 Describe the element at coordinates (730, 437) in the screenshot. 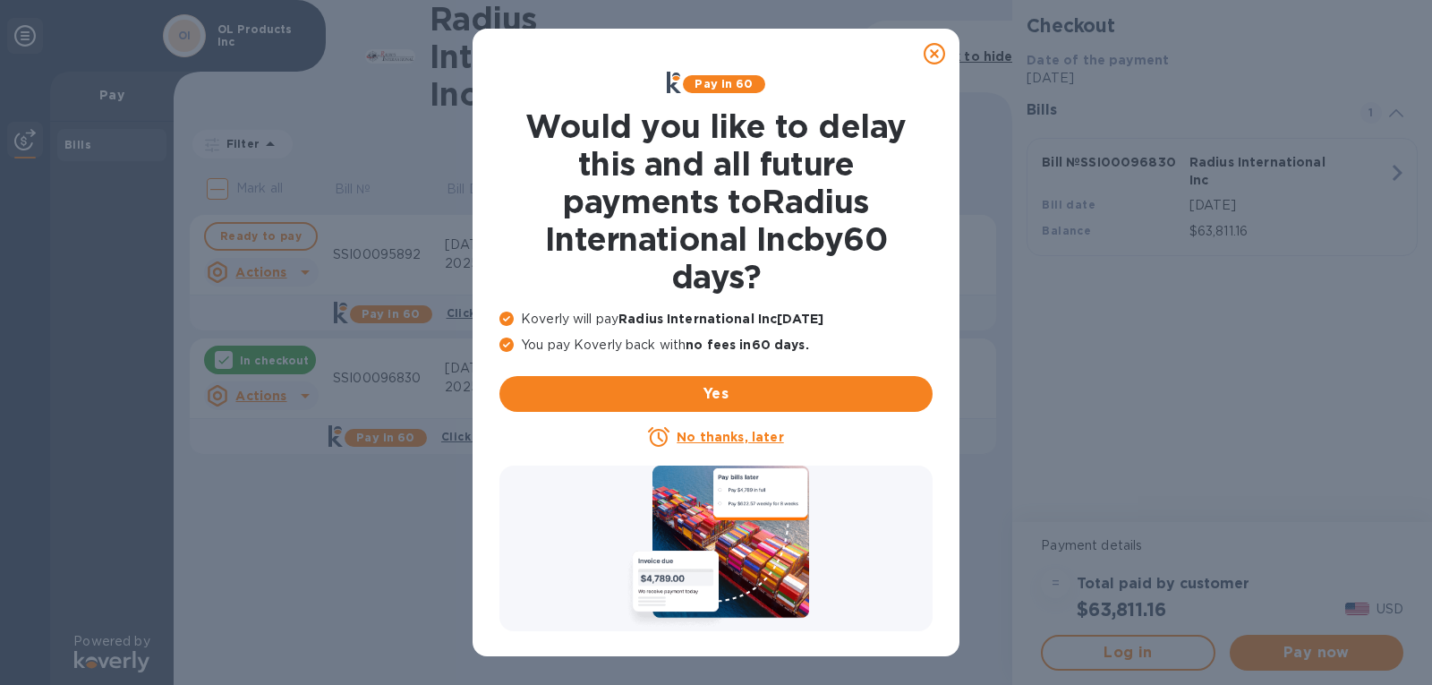

I see `u: No thanks, later` at that location.